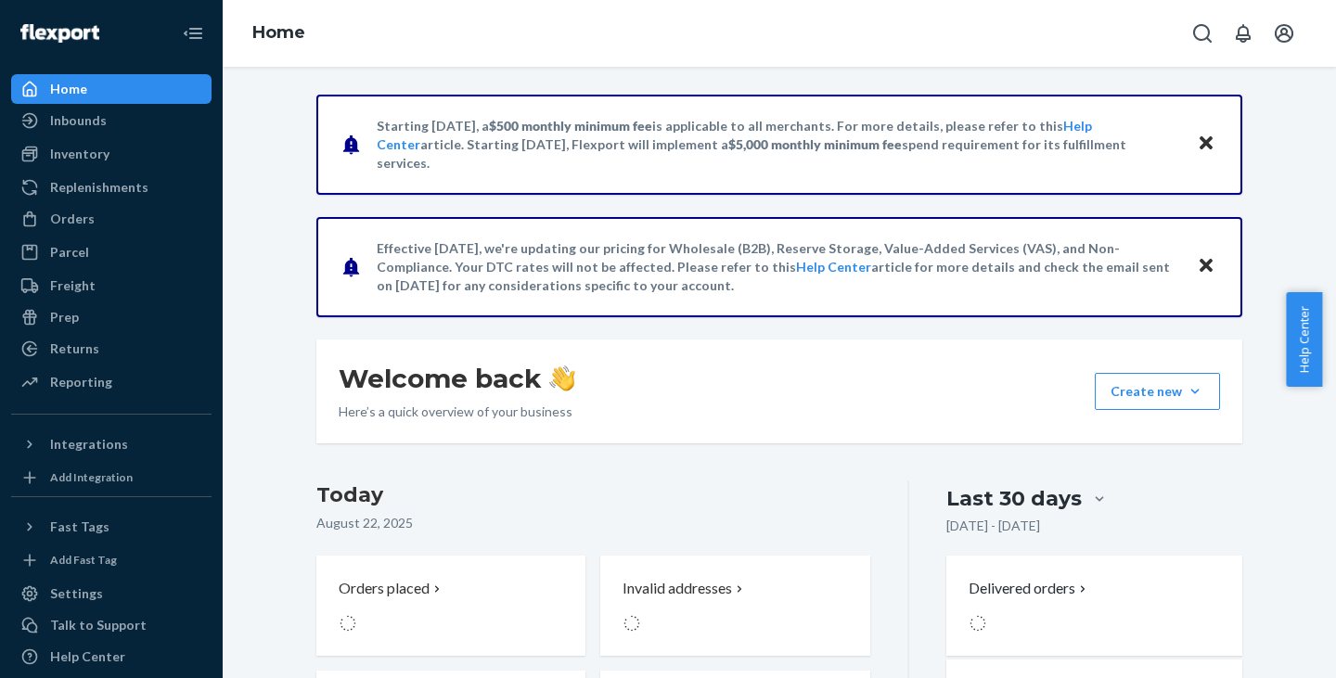 This screenshot has width=1336, height=678. What do you see at coordinates (111, 478) in the screenshot?
I see `a: Add Integration` at bounding box center [111, 478].